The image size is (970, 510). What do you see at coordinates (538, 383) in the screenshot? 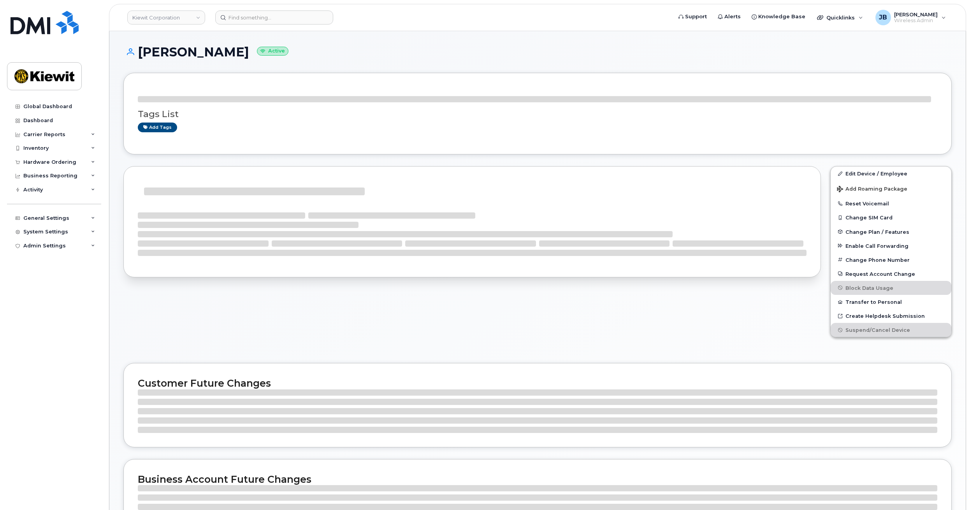
I see `h2: Customer Future Changes` at bounding box center [538, 383].